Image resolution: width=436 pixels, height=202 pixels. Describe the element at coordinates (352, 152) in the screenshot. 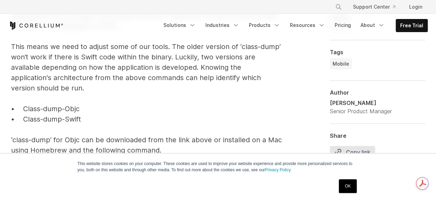

I see `button: Copy link` at that location.